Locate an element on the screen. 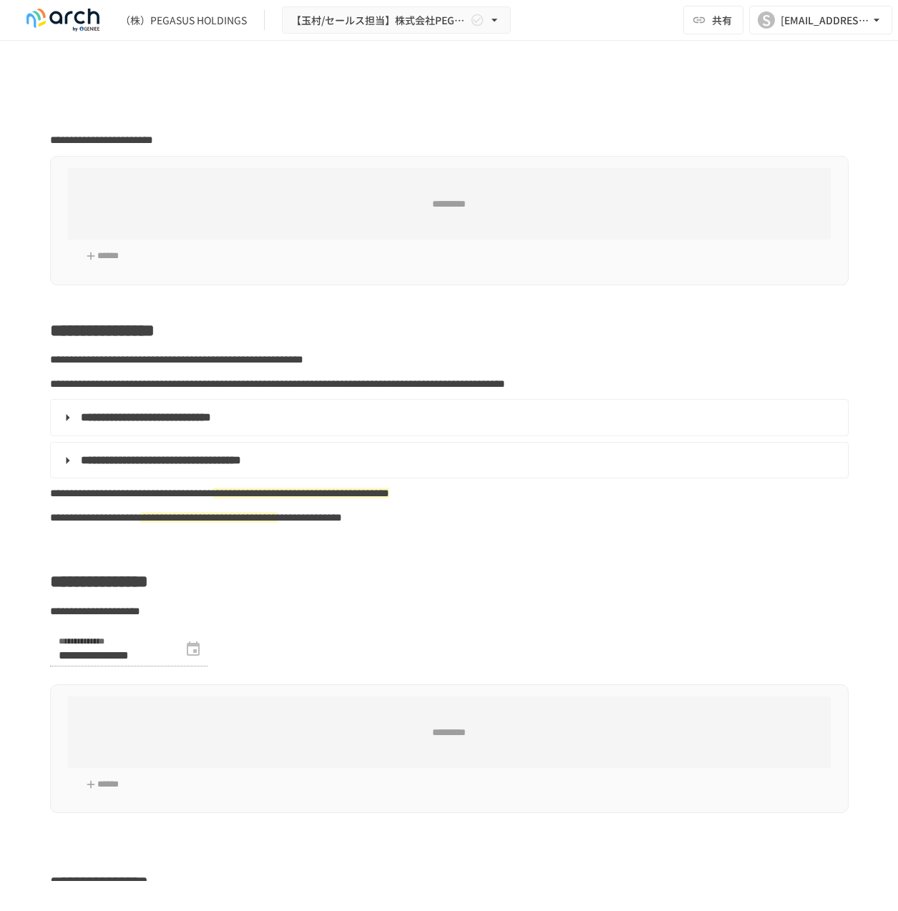 The width and height of the screenshot is (898, 911). button: 【玉村/セールス担当】株式会社PEGASUS HOLDINGS様_初期設定サポート is located at coordinates (396, 20).